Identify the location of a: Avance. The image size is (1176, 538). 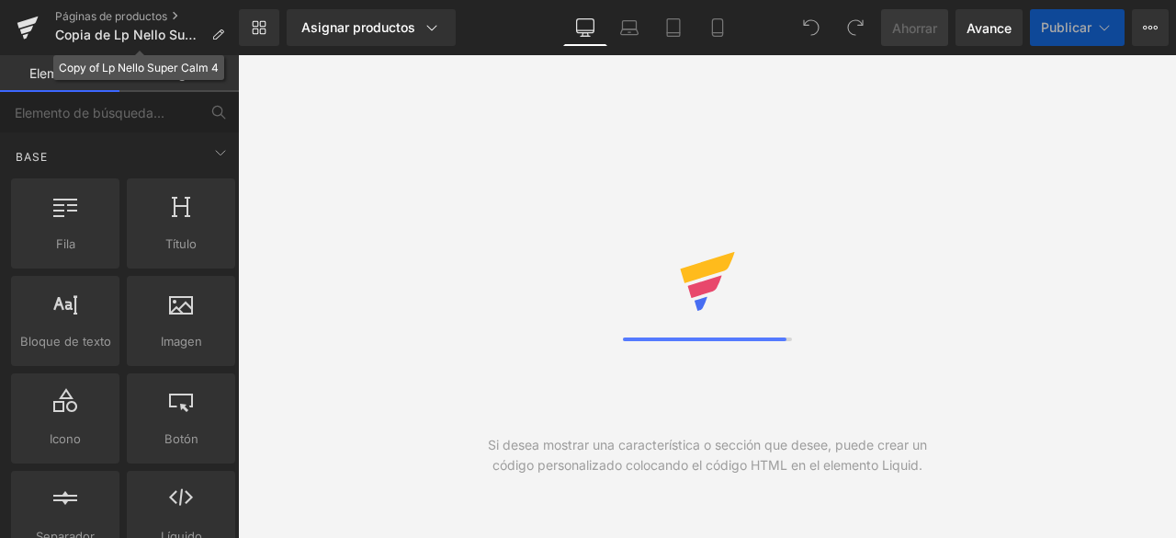
(989, 28).